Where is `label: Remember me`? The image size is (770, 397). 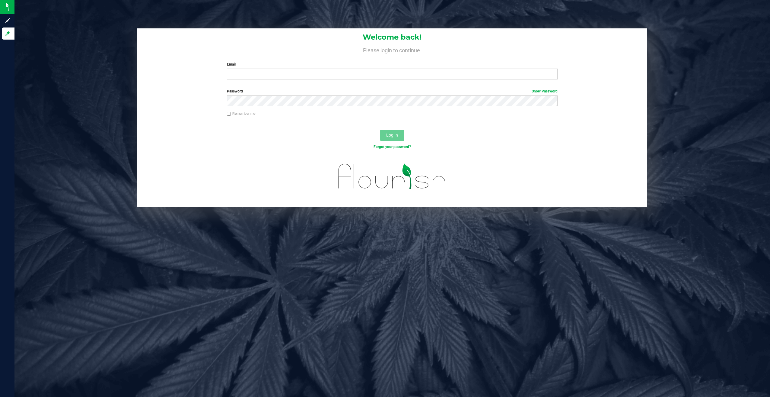
label: Remember me is located at coordinates (241, 114).